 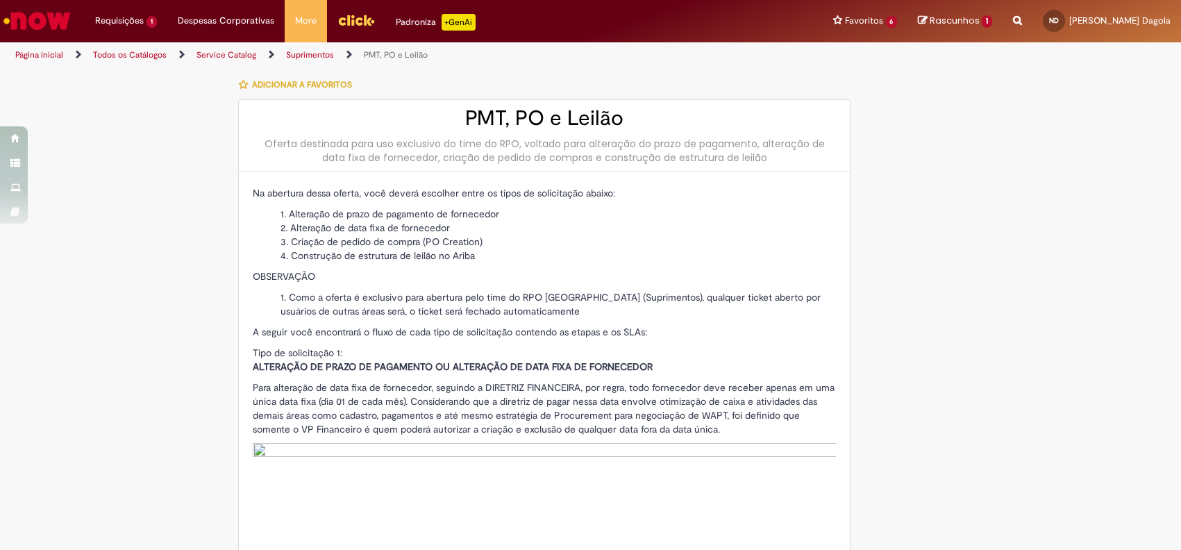 What do you see at coordinates (396, 55) in the screenshot?
I see `a: PMT, PO e Leilão` at bounding box center [396, 55].